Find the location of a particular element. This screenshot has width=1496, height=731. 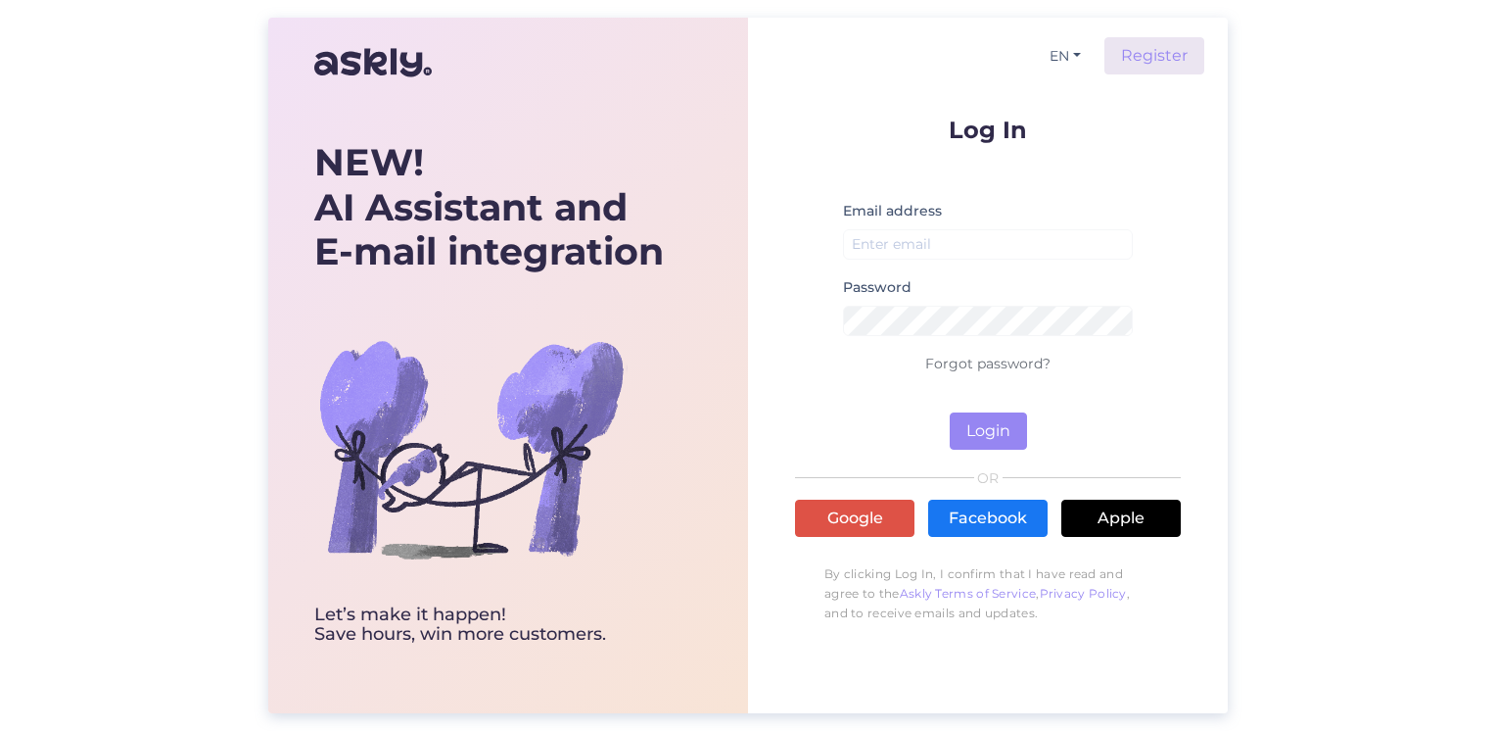

button: Login is located at coordinates (988, 431).